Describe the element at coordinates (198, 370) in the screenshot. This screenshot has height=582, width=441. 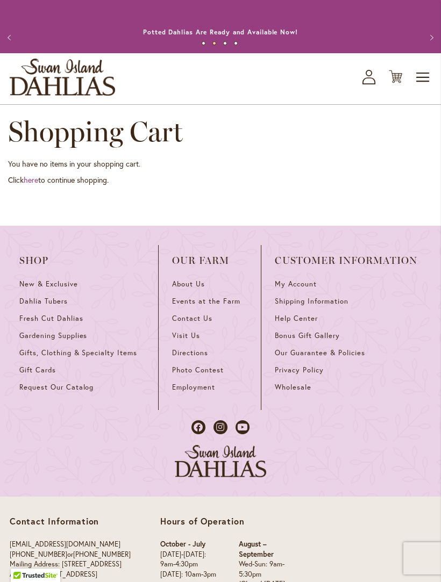
I see `span: Photo Contest` at that location.